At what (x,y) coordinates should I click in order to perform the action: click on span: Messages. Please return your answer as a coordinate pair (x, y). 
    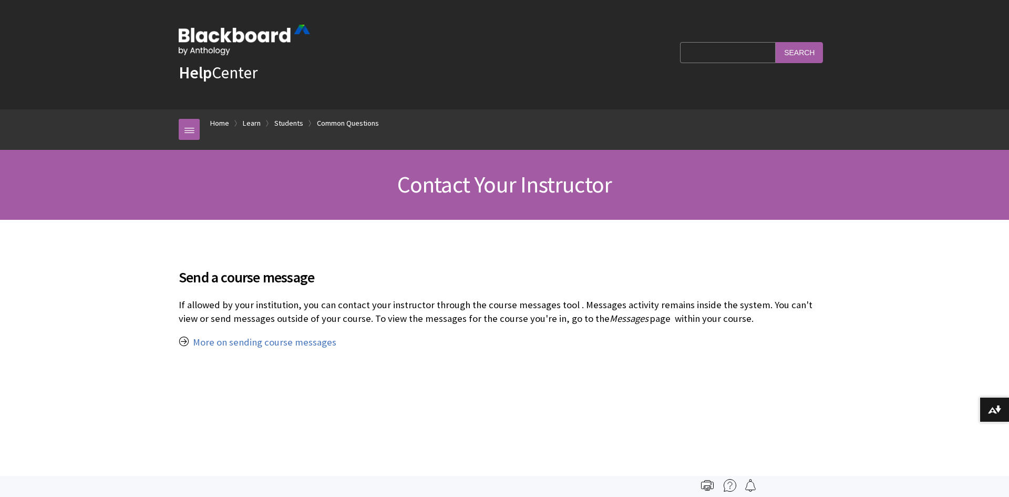
    Looking at the image, I should click on (629, 318).